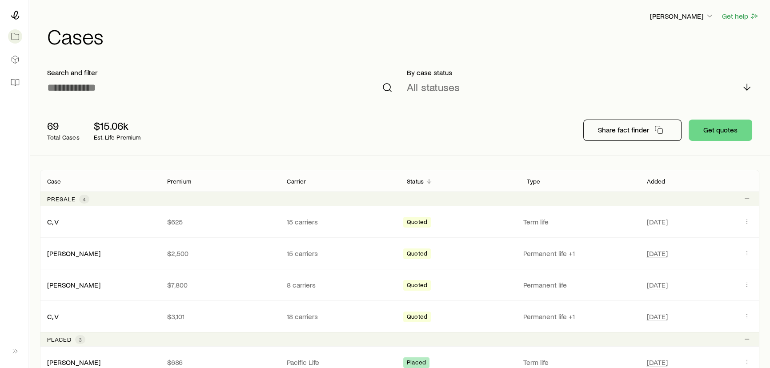 This screenshot has height=368, width=770. What do you see at coordinates (720, 130) in the screenshot?
I see `a: Get quotes` at bounding box center [720, 130].